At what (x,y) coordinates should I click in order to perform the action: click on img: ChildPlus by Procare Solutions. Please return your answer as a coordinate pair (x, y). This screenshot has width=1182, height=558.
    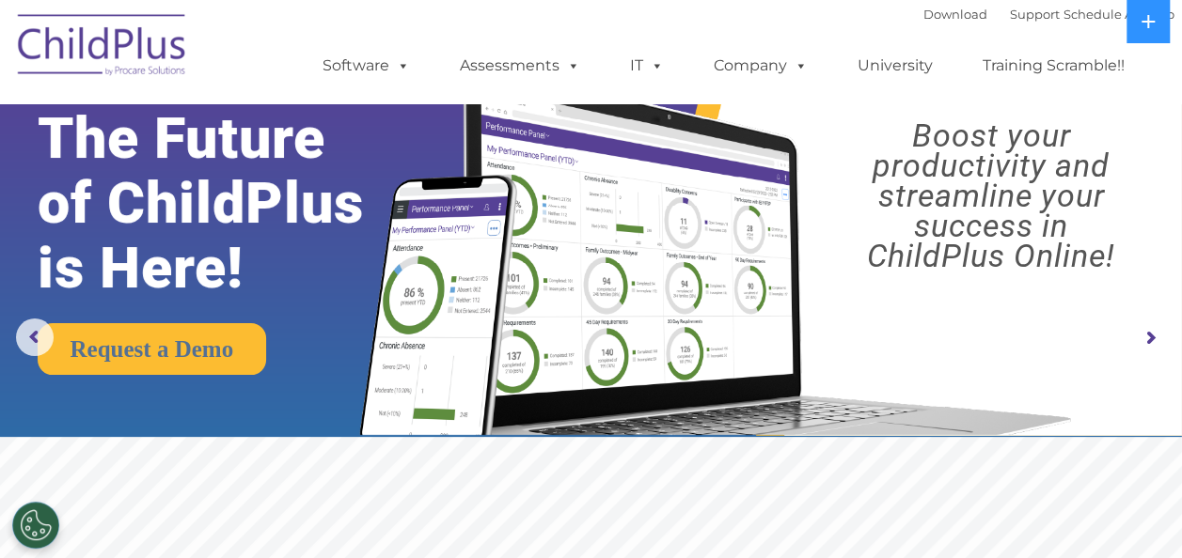
    Looking at the image, I should click on (102, 48).